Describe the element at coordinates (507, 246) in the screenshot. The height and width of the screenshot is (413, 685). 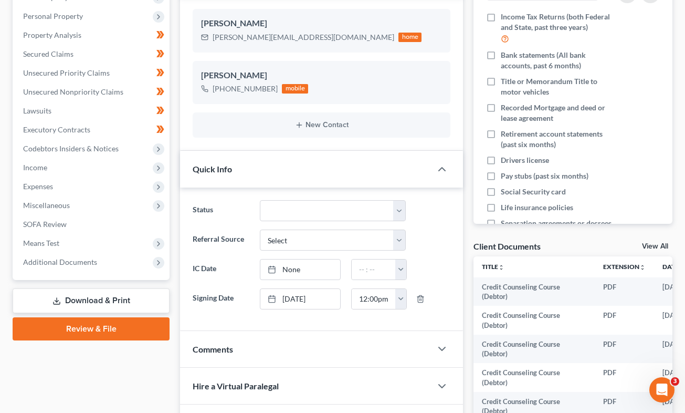
I see `div: Client Documents` at that location.